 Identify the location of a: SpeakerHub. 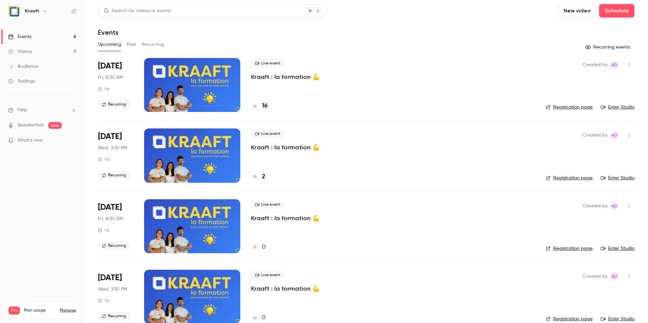
(31, 125).